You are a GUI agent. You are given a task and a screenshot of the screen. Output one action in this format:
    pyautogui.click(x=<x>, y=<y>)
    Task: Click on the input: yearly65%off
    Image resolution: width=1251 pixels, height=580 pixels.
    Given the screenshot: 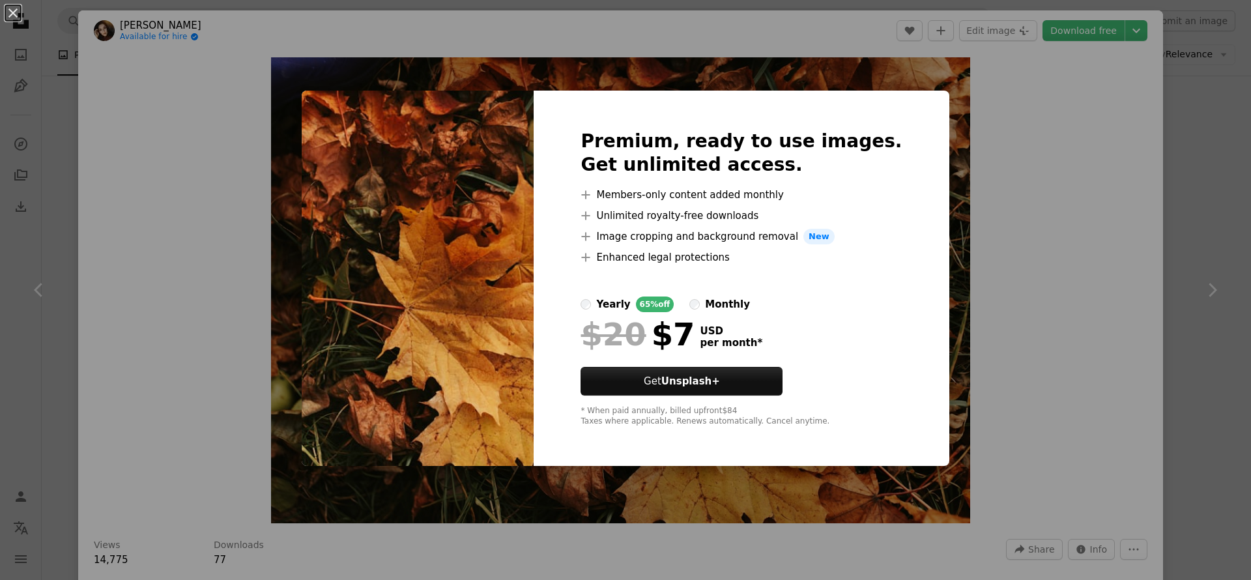 What is the action you would take?
    pyautogui.click(x=586, y=304)
    